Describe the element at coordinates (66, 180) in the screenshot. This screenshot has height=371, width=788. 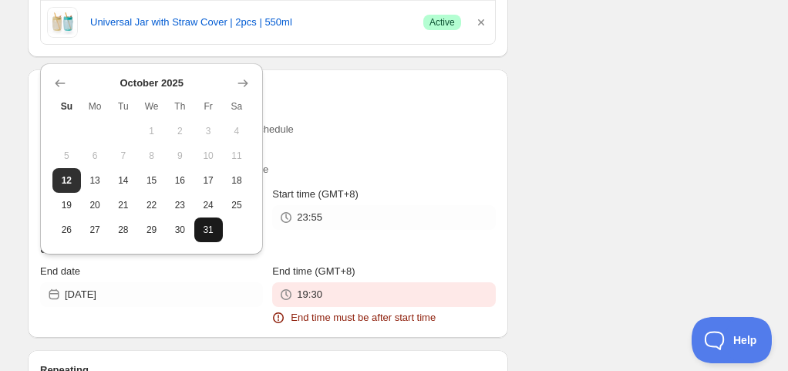
I see `span: 12` at that location.